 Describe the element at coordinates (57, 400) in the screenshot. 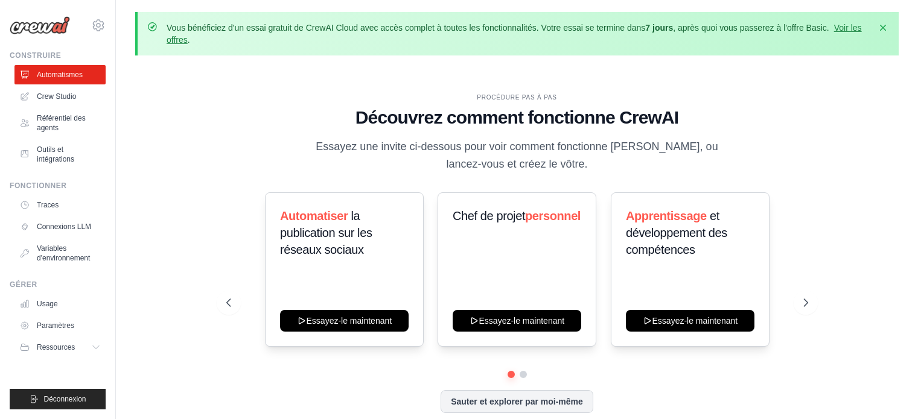

I see `button: Déconnexion` at that location.